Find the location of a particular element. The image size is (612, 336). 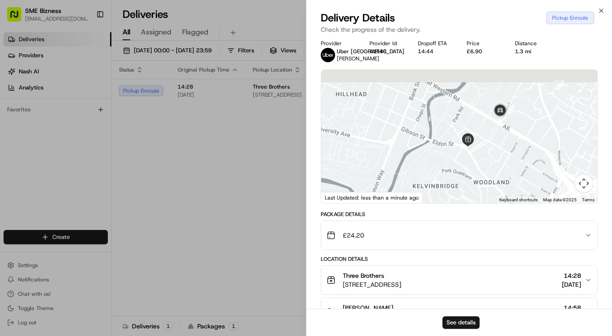

div: Past conversations is located at coordinates (34, 120).